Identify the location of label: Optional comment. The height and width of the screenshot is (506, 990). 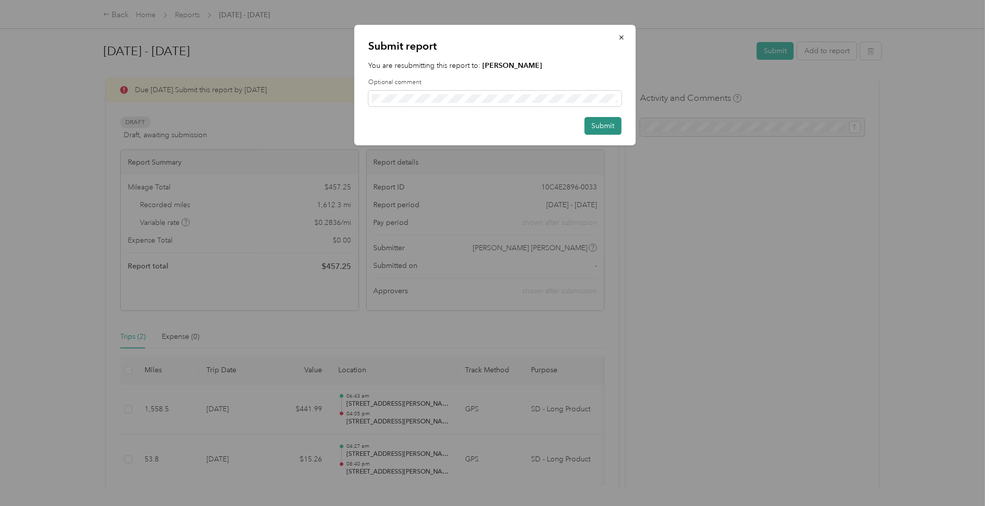
(495, 83).